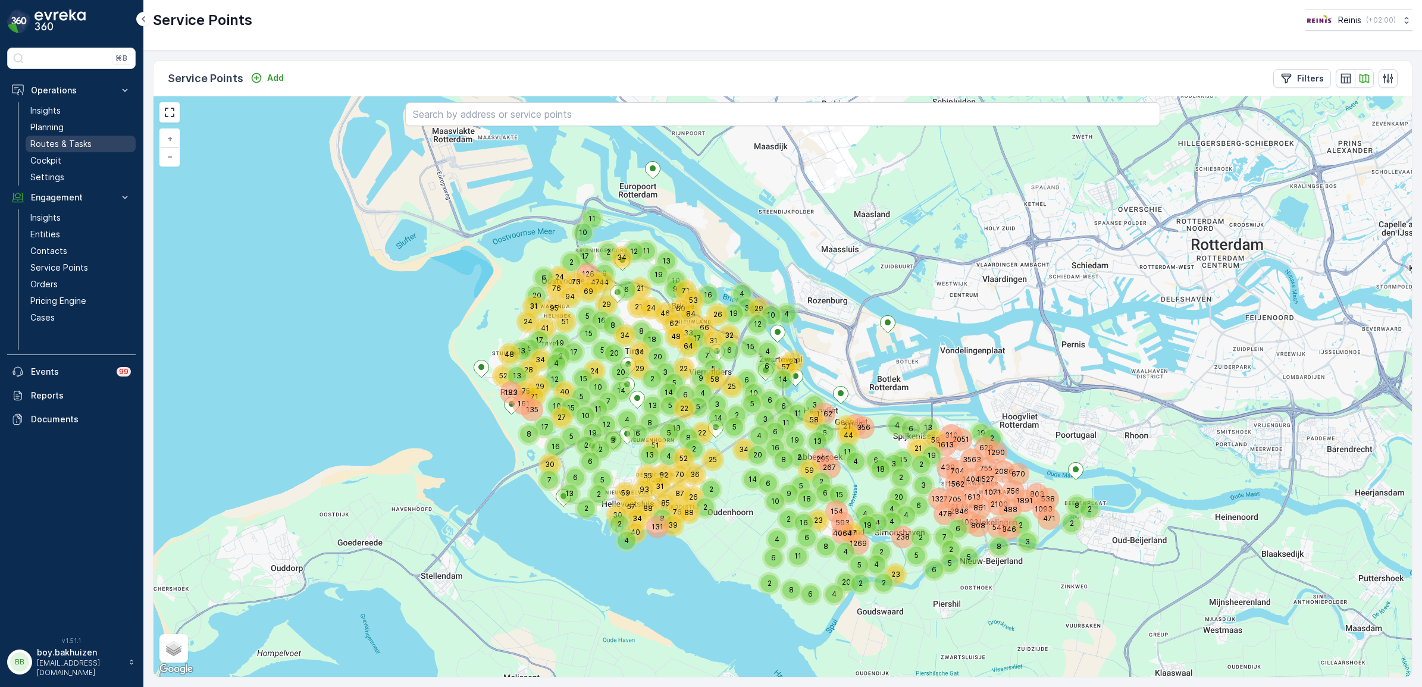  I want to click on div: 52, so click(503, 376).